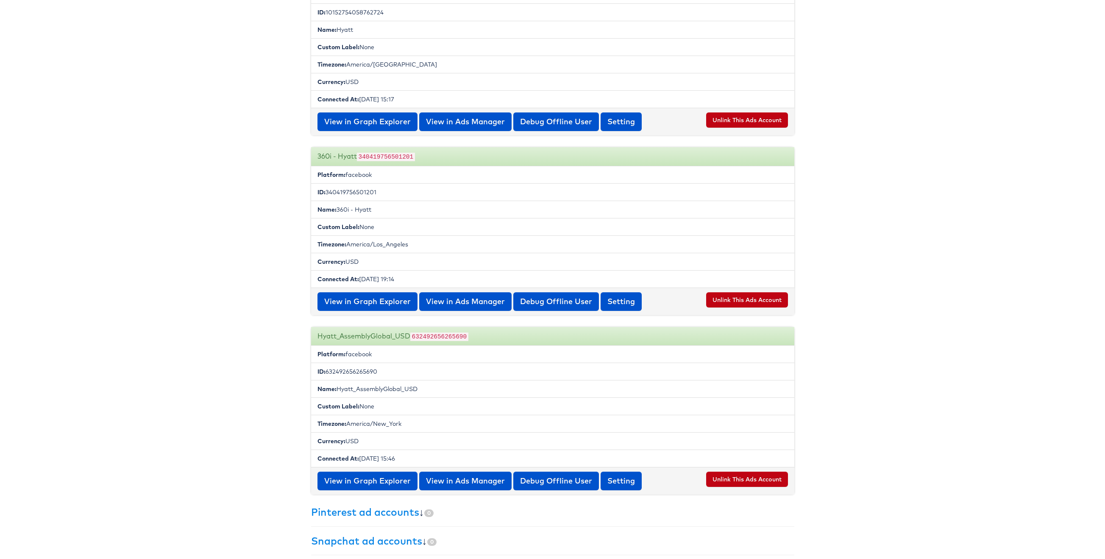 The width and height of the screenshot is (1105, 559). Describe the element at coordinates (367, 540) in the screenshot. I see `a: Snapchat ad accounts` at that location.